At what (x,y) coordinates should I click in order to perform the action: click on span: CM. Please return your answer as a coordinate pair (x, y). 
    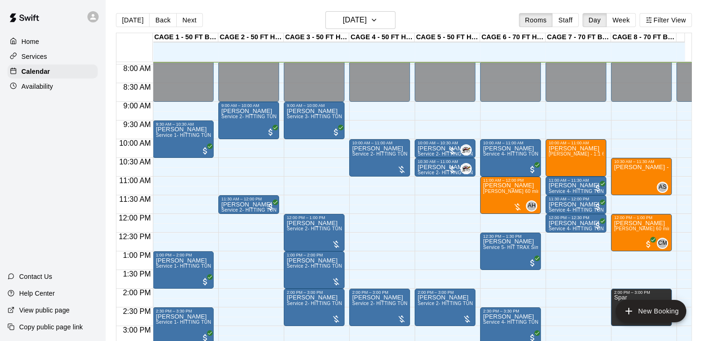
    Looking at the image, I should click on (663, 244).